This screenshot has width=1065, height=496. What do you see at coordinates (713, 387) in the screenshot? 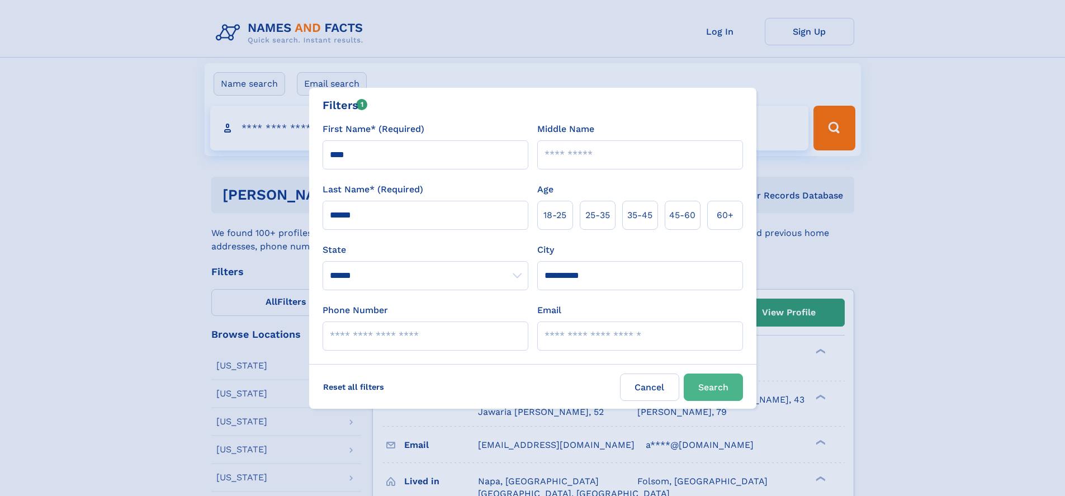
I see `button: Search` at bounding box center [713, 387].